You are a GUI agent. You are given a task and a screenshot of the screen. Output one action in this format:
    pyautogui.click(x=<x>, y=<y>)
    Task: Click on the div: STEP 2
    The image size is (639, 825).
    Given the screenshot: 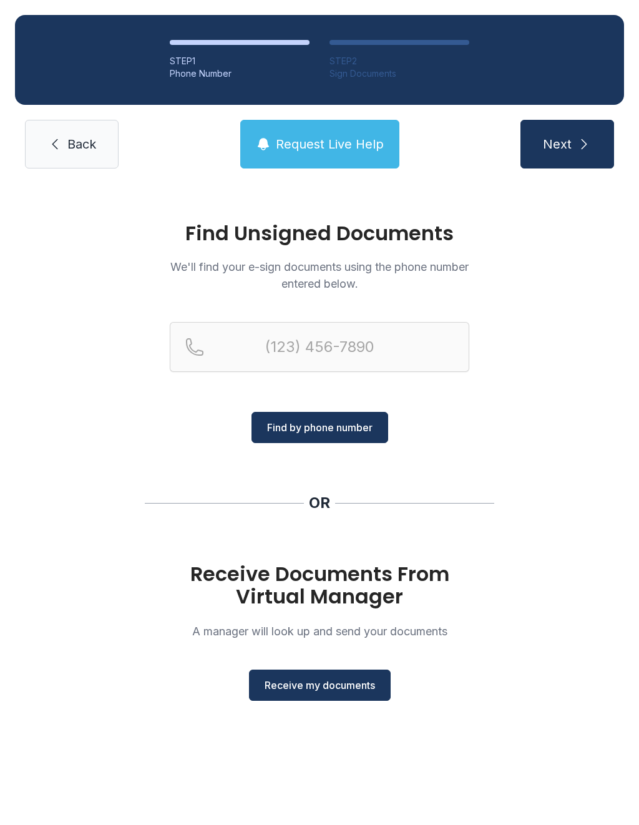 What is the action you would take?
    pyautogui.click(x=399, y=61)
    